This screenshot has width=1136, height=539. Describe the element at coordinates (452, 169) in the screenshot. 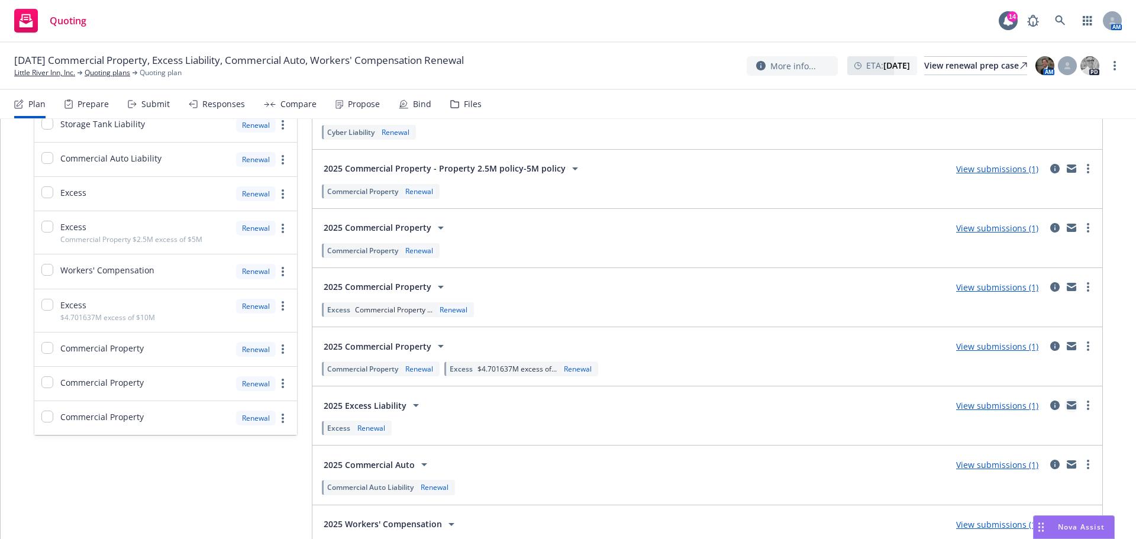

I see `button: 2025 Commercial Property - Property 2.5M policy-5M policy` at that location.